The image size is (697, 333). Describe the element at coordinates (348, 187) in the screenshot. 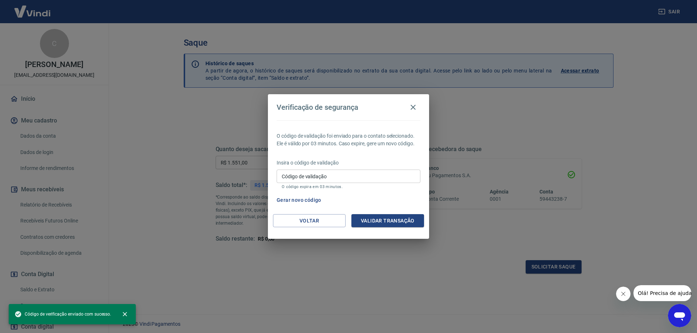

I see `p: O código expira em 03 minutos.` at that location.